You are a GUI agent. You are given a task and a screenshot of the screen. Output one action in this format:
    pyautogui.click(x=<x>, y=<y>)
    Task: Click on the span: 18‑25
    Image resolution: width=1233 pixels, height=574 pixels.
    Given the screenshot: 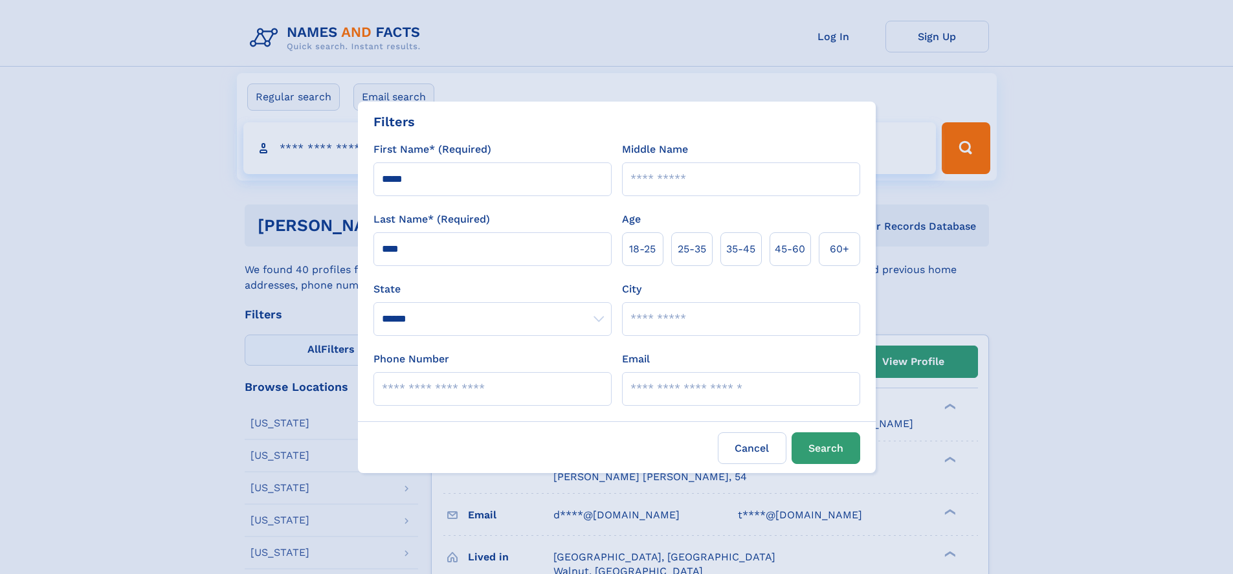 What is the action you would take?
    pyautogui.click(x=642, y=249)
    